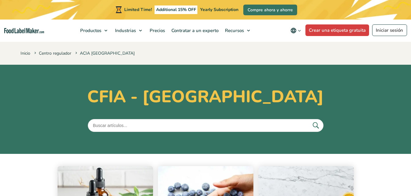  I want to click on span: Productos, so click(90, 31).